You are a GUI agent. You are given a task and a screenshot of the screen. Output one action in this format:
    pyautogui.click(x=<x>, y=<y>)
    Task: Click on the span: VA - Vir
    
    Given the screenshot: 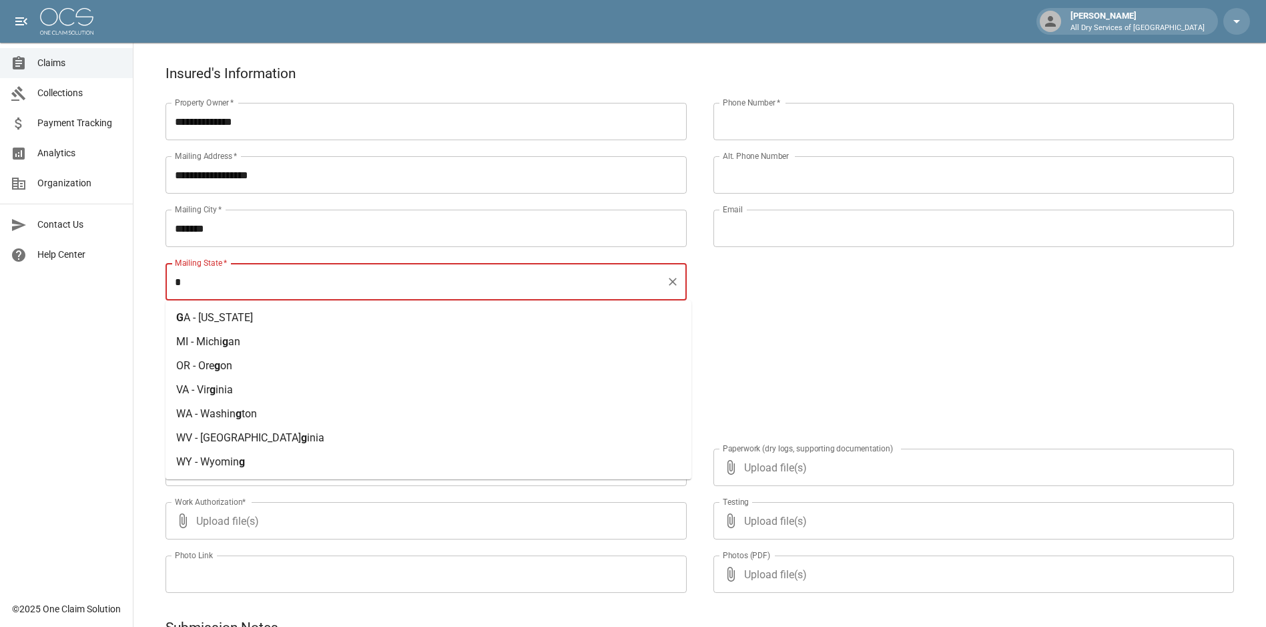 What is the action you would take?
    pyautogui.click(x=193, y=389)
    